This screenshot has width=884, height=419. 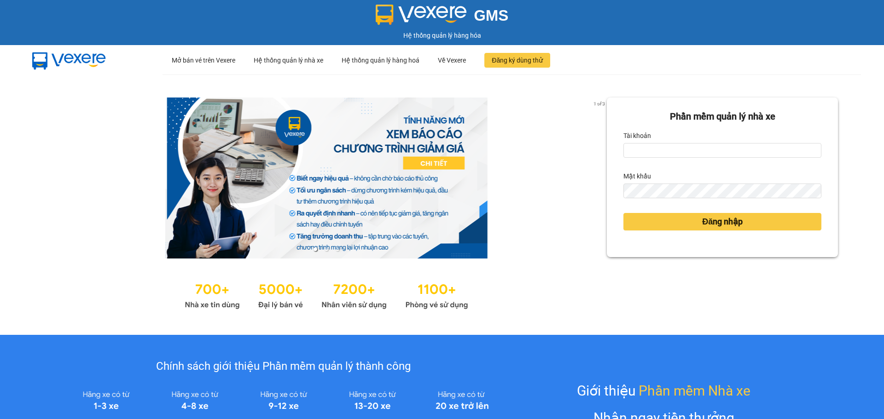 What do you see at coordinates (283, 367) in the screenshot?
I see `div: Chính sách giới thiệu Phần mềm quản lý thành công` at bounding box center [283, 367].